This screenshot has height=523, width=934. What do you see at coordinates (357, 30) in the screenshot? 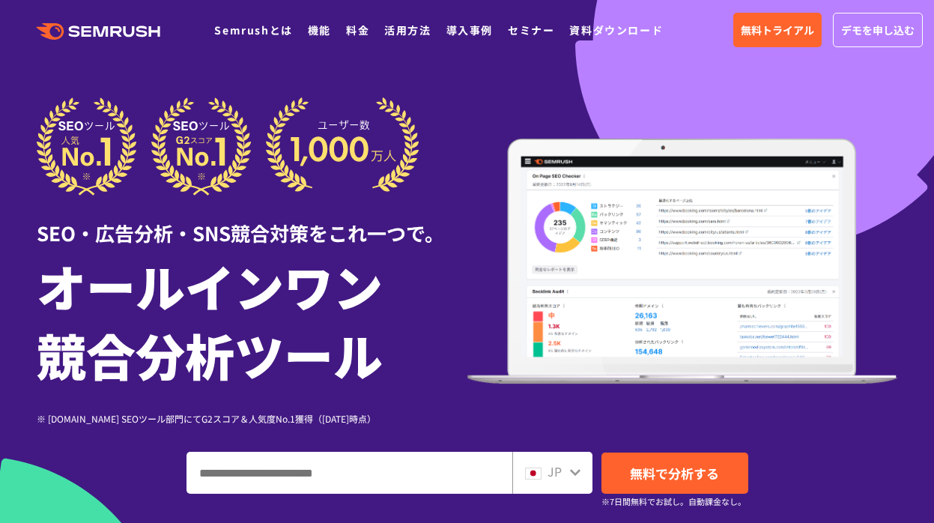
I see `a: 料金` at bounding box center [357, 30].